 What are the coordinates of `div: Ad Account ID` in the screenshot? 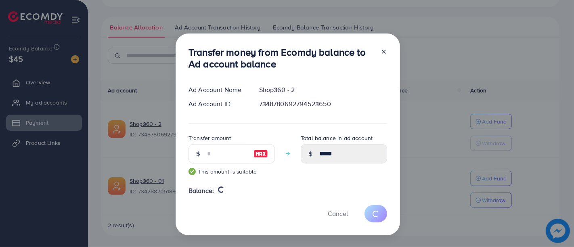 It's located at (217, 104).